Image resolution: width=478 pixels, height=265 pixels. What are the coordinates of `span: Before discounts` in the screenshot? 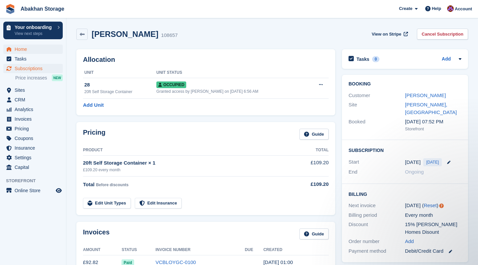 It's located at (112, 185).